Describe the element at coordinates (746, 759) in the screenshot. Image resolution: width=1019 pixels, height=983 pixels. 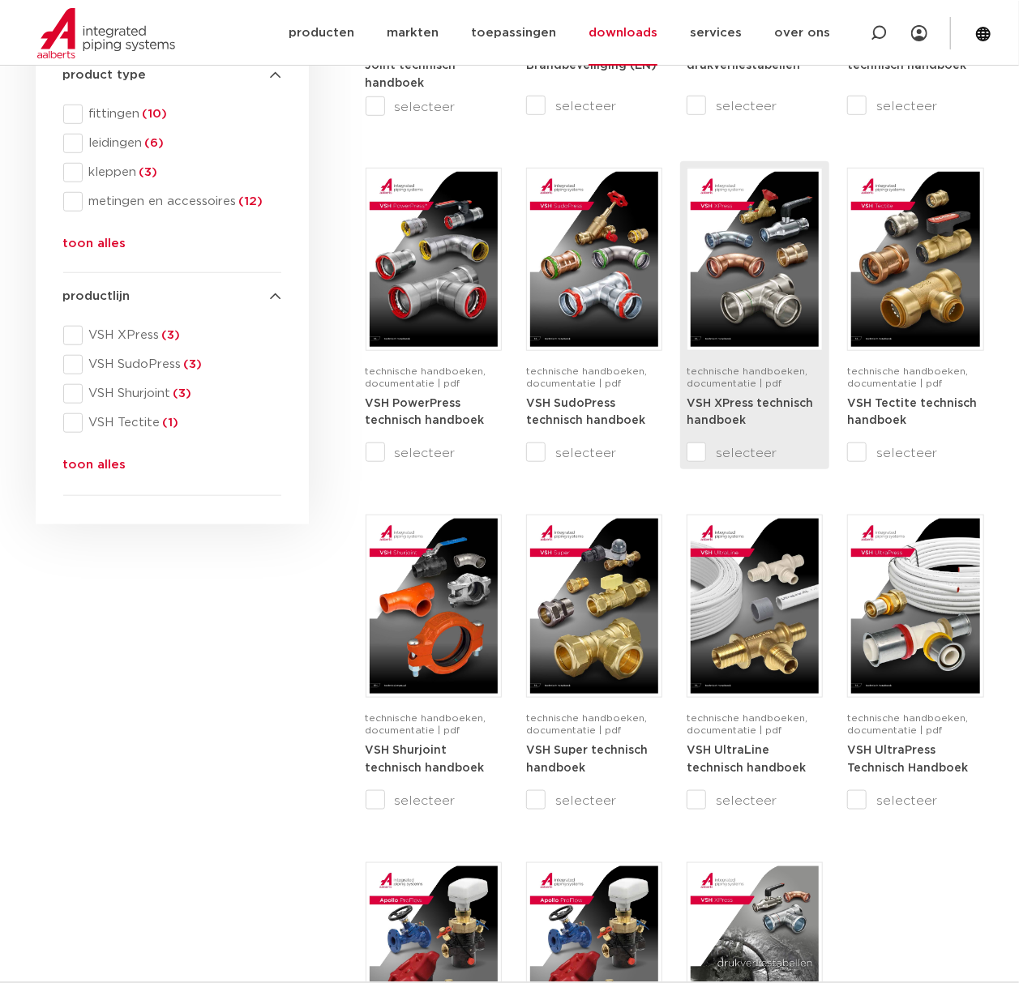
I see `a: VSH UltraLine technisch handboek` at that location.